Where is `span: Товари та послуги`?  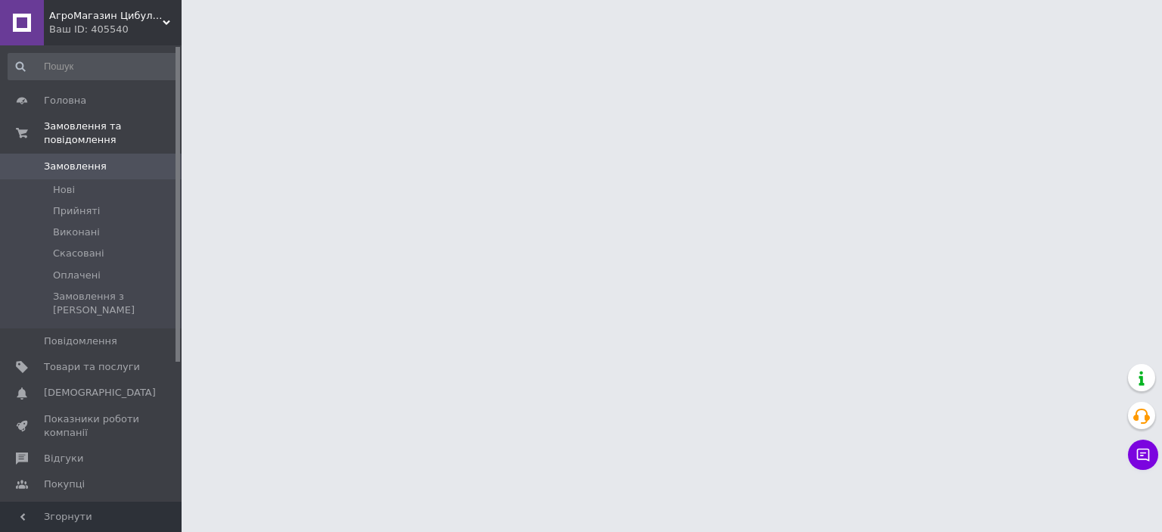 span: Товари та послуги is located at coordinates (91, 367).